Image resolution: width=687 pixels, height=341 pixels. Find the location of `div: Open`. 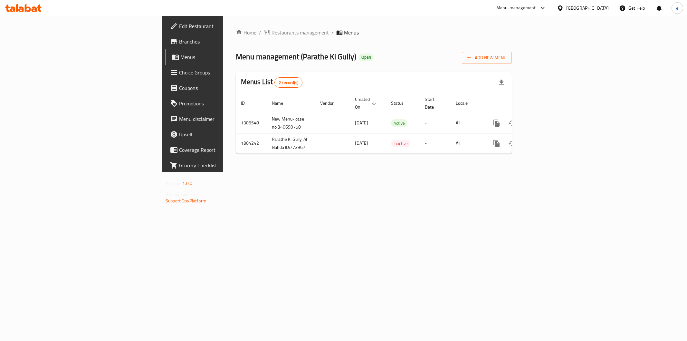

div: Open is located at coordinates (366, 57).